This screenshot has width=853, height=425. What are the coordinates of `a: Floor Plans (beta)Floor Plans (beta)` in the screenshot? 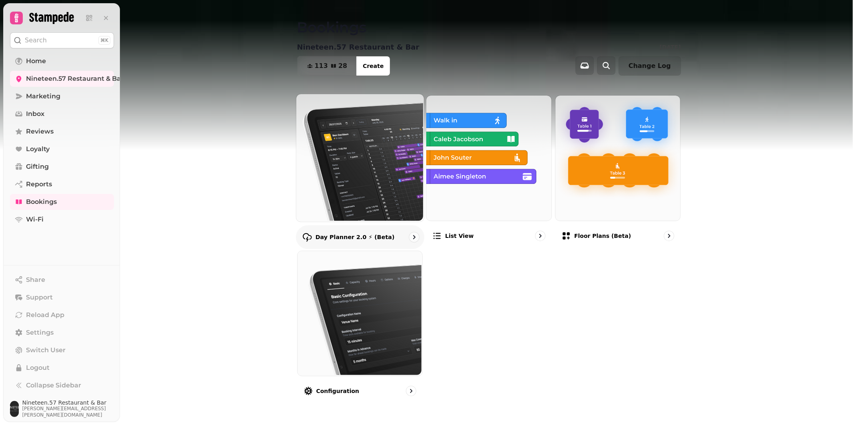 It's located at (618, 171).